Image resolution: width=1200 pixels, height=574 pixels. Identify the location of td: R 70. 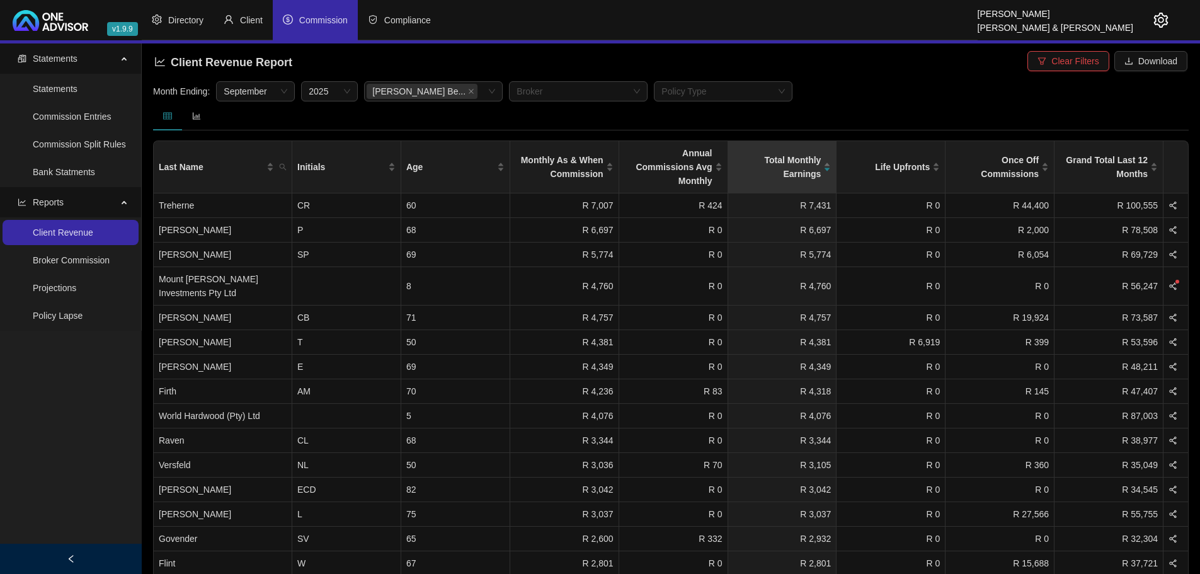
(673, 465).